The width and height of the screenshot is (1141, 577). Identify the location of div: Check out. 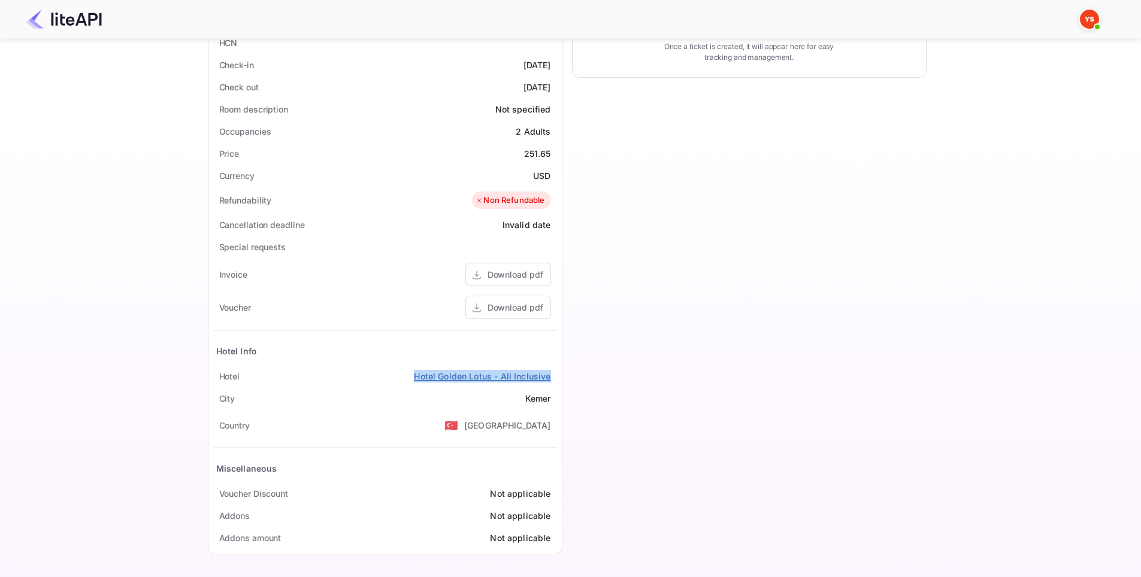
(239, 87).